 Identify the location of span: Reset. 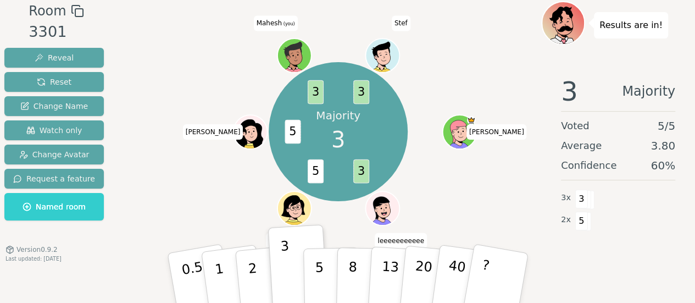
(54, 82).